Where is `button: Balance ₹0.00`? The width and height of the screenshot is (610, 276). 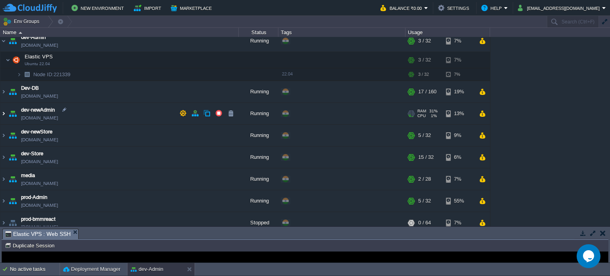 button: Balance ₹0.00 is located at coordinates (402, 8).